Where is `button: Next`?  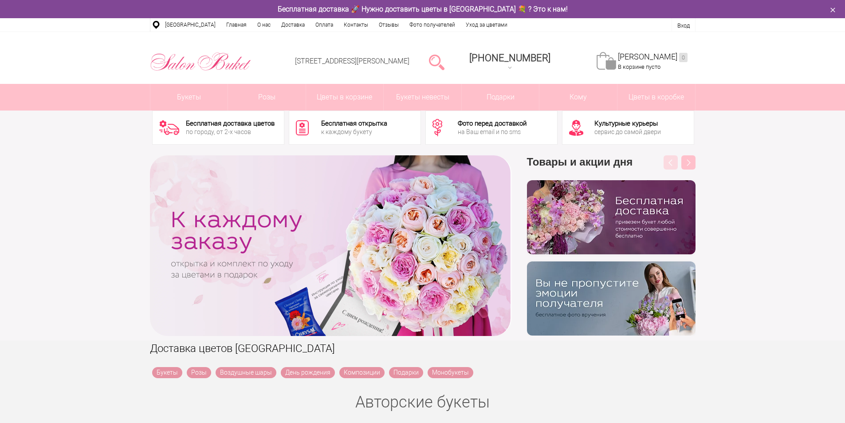
button: Next is located at coordinates (688, 162).